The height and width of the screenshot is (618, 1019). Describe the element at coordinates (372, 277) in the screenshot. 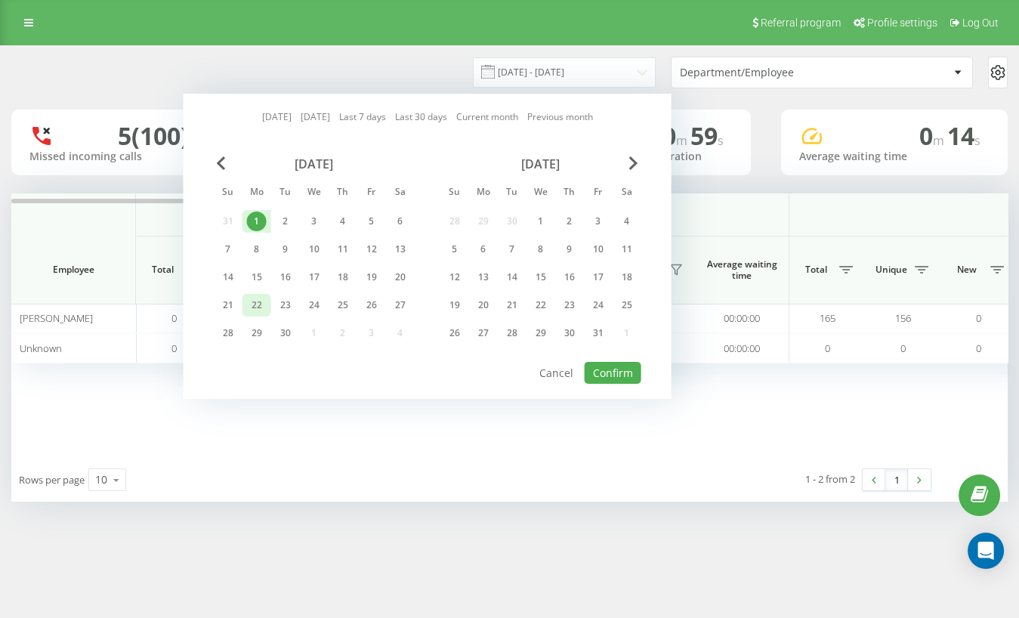

I see `div: 19` at that location.